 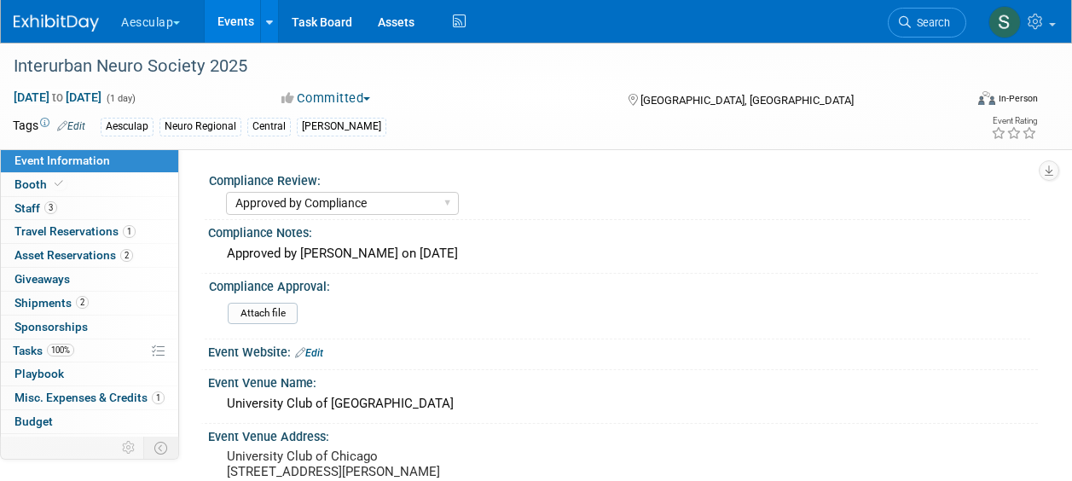 I want to click on span: Giveaways, so click(x=42, y=279).